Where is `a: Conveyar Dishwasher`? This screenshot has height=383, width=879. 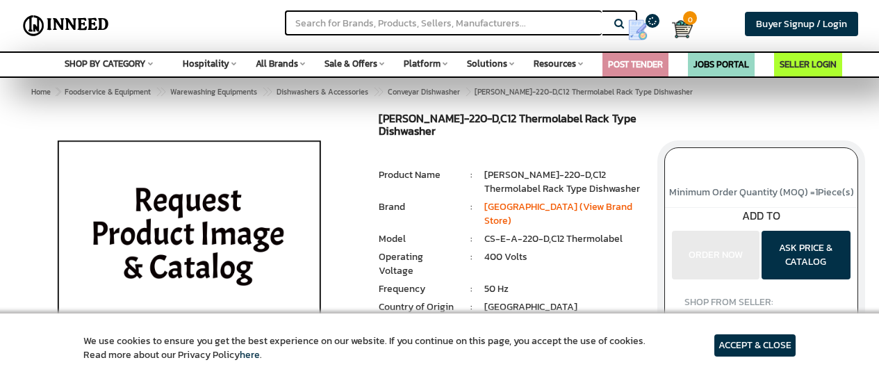 a: Conveyar Dishwasher is located at coordinates (424, 92).